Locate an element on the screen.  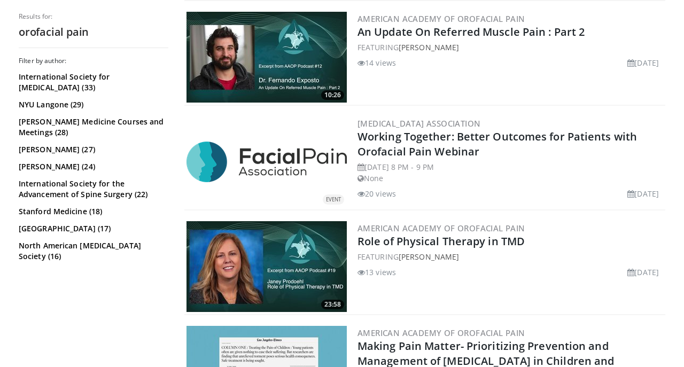
a: 23:58 is located at coordinates (267, 267).